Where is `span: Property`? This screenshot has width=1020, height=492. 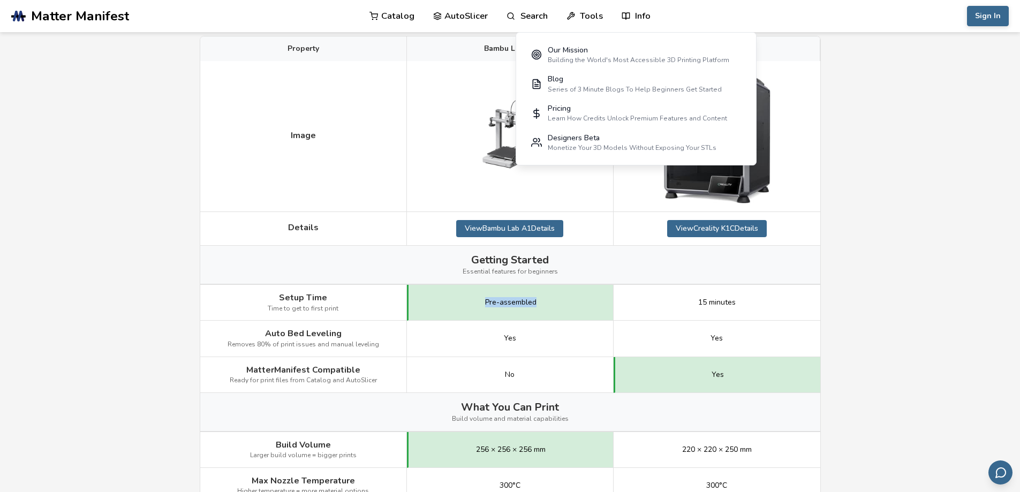
span: Property is located at coordinates (303, 49).